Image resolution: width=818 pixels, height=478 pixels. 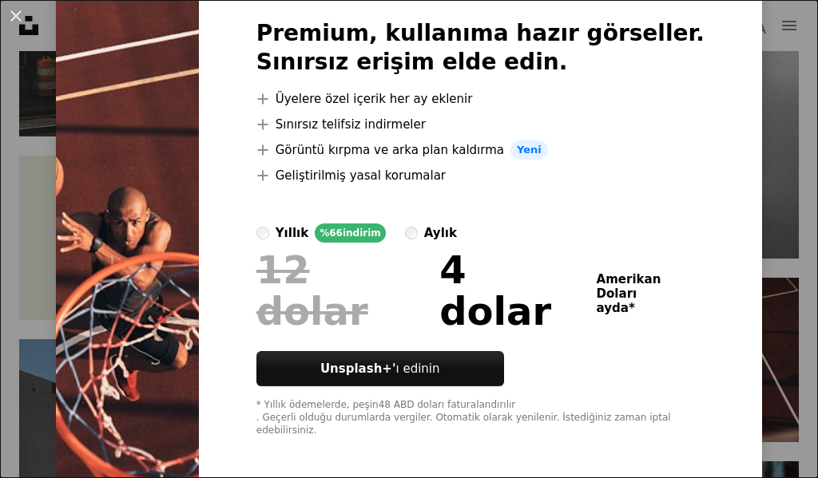 What do you see at coordinates (312, 291) in the screenshot?
I see `font: 12 dolar` at bounding box center [312, 291].